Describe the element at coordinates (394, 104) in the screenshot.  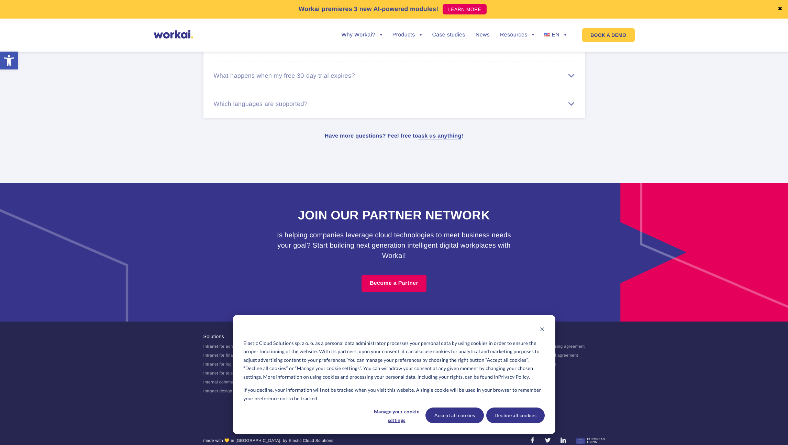
I see `div: Which languages are supported?` at that location.